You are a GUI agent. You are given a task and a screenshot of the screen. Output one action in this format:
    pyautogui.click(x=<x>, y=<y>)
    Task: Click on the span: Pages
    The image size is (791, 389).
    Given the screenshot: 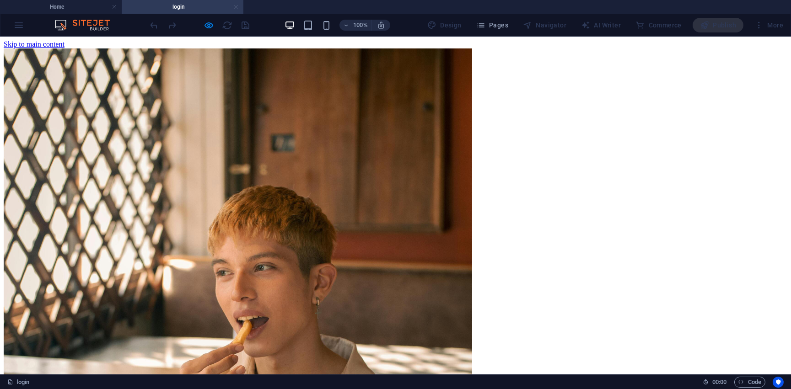 What is the action you would take?
    pyautogui.click(x=492, y=25)
    